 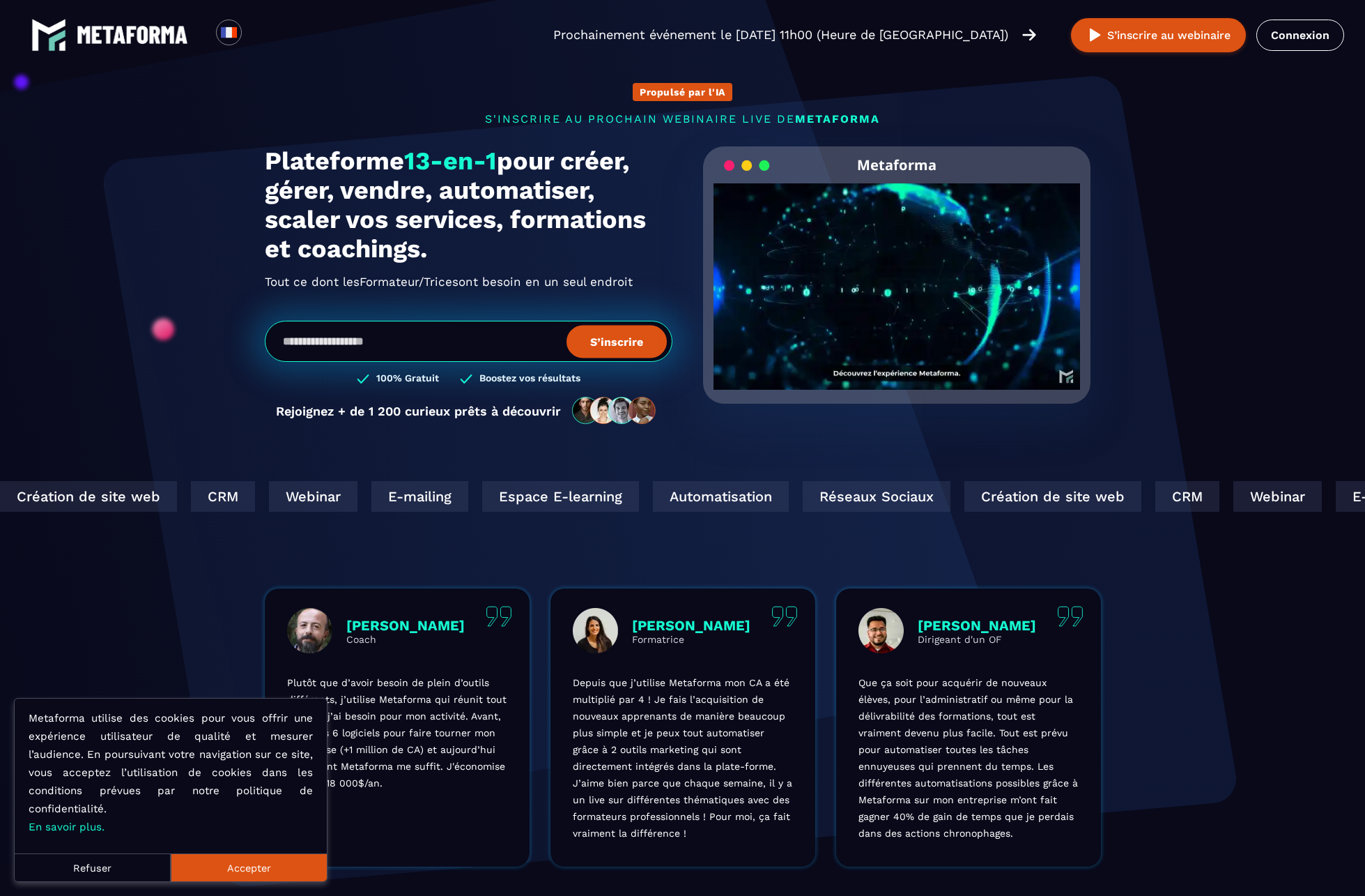 What do you see at coordinates (969, 758) in the screenshot?
I see `p: Que ça soit pour acquérir de nouveaux élèves, pour l’administratif ou même pour la délivrabilité ...` at bounding box center [969, 758].